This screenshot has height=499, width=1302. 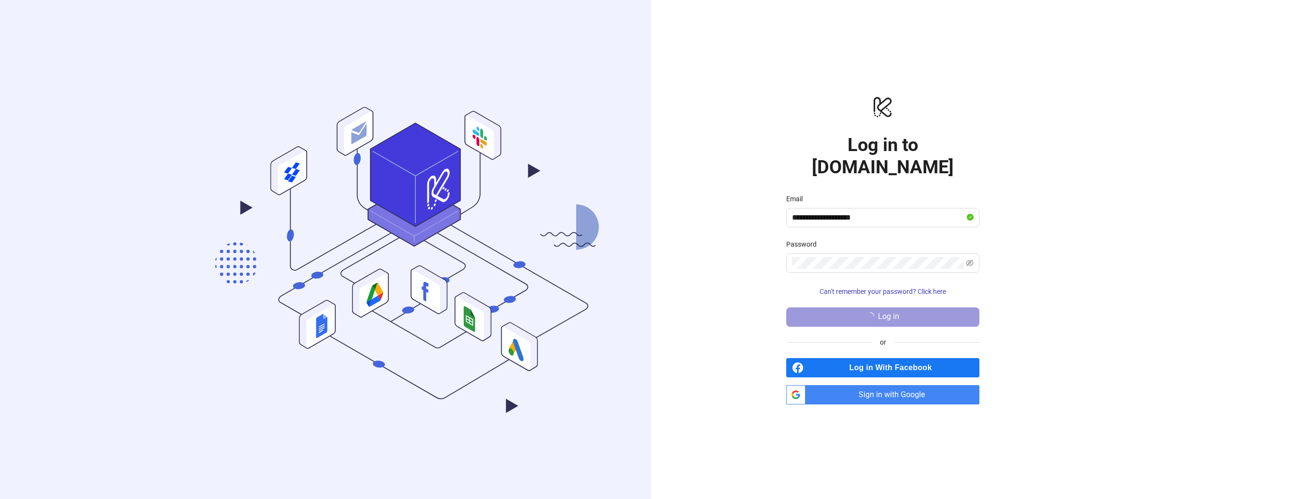 I want to click on span: eye-invisible, so click(x=970, y=263).